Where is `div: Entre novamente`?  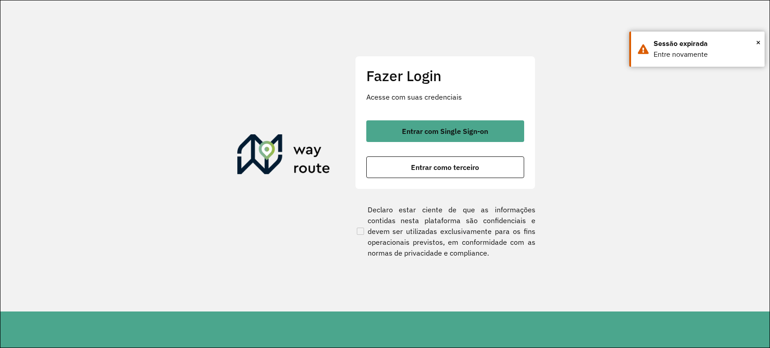 div: Entre novamente is located at coordinates (705, 55).